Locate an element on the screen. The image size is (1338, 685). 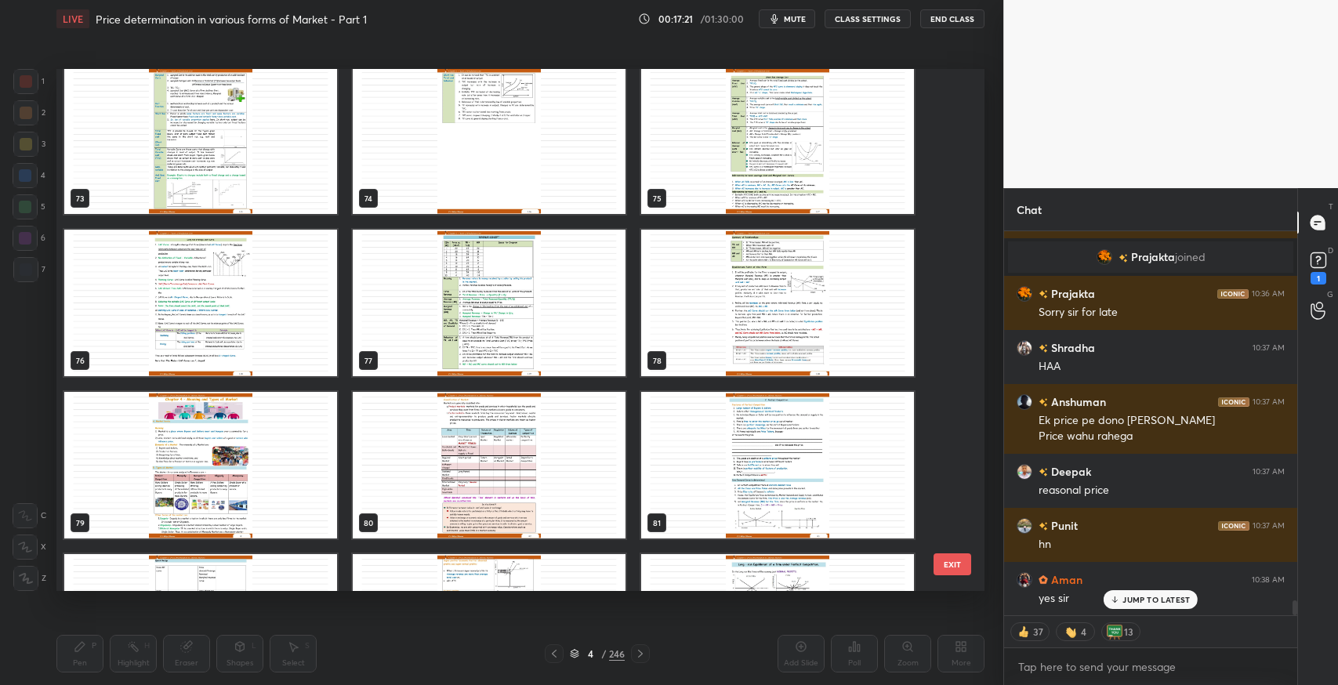
h6: Anshuman is located at coordinates (1077, 401).